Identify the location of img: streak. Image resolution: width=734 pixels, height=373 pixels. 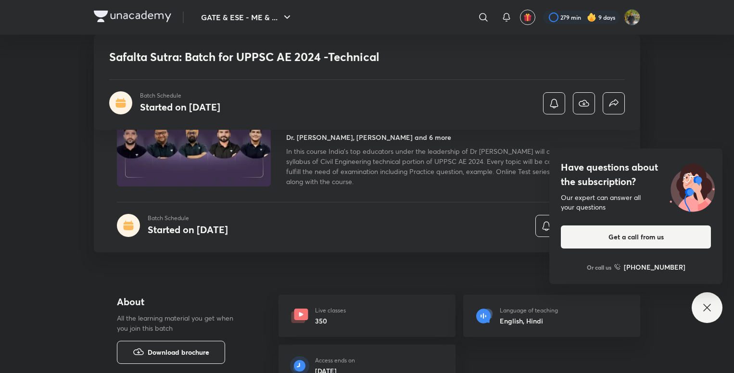
(591, 17).